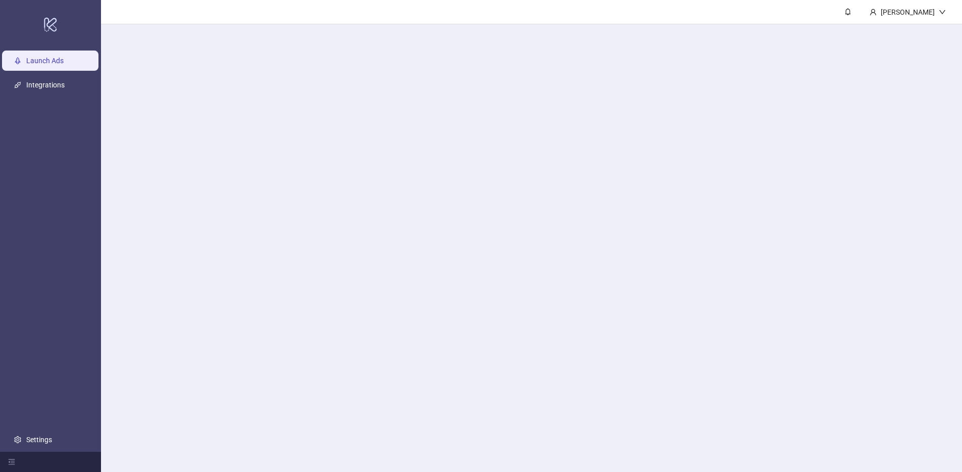  What do you see at coordinates (12, 462) in the screenshot?
I see `span: menu-fold` at bounding box center [12, 462].